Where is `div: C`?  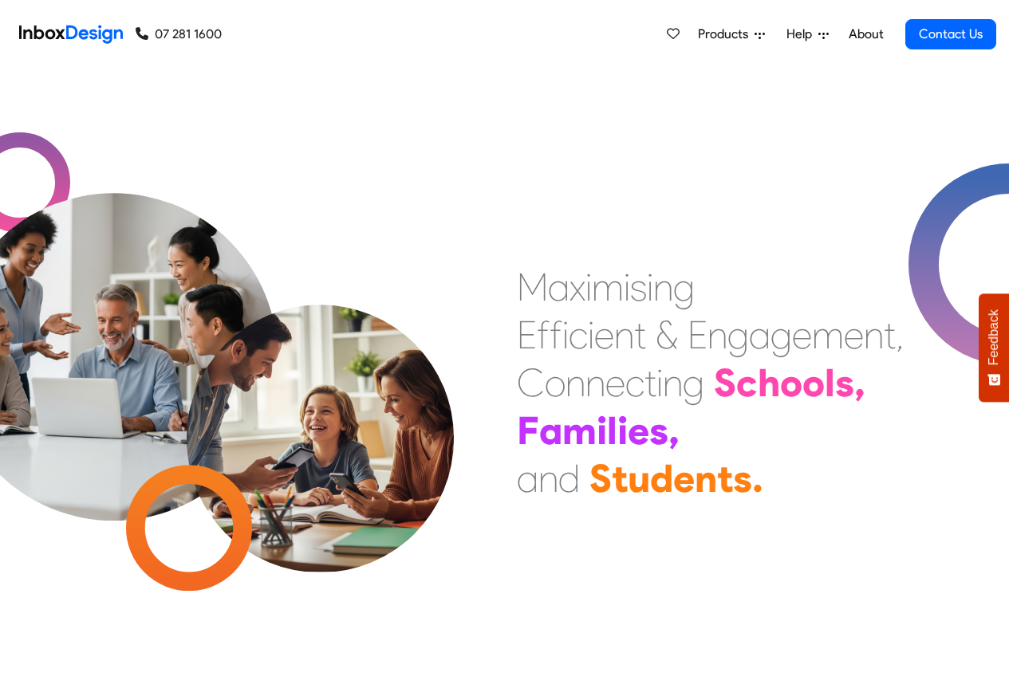 div: C is located at coordinates (530, 383).